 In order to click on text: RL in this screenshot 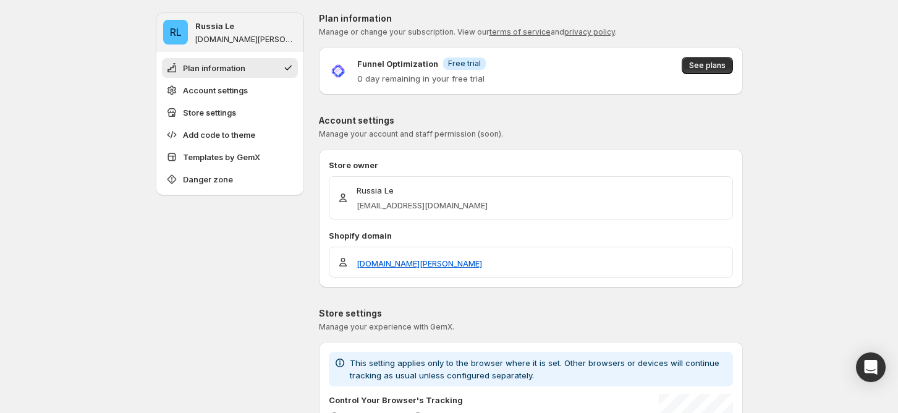, I will do `click(175, 32)`.